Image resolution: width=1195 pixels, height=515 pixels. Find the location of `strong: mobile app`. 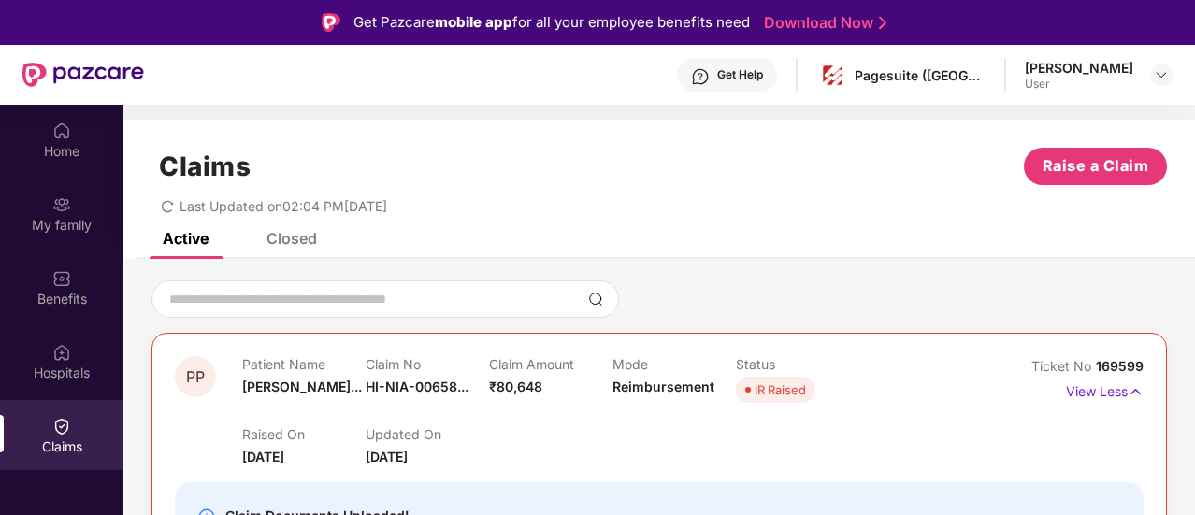

strong: mobile app is located at coordinates (473, 22).